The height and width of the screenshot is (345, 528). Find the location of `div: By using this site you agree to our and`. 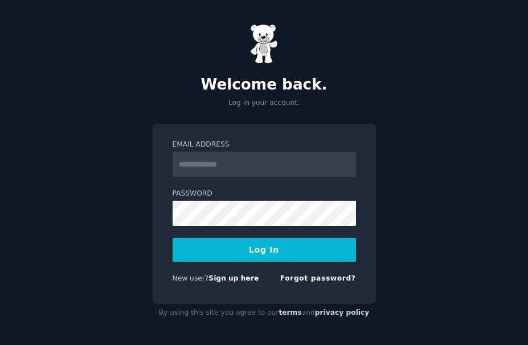

div: By using this site you agree to our and is located at coordinates (264, 313).